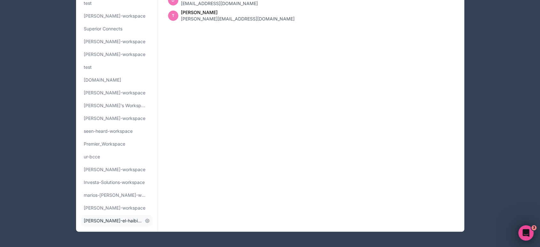 This screenshot has width=540, height=247. I want to click on a: ur-bcce, so click(117, 157).